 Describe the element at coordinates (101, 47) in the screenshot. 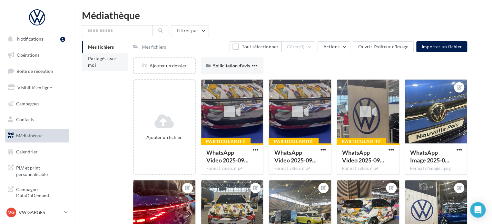

I see `span: Mes fichiers` at that location.